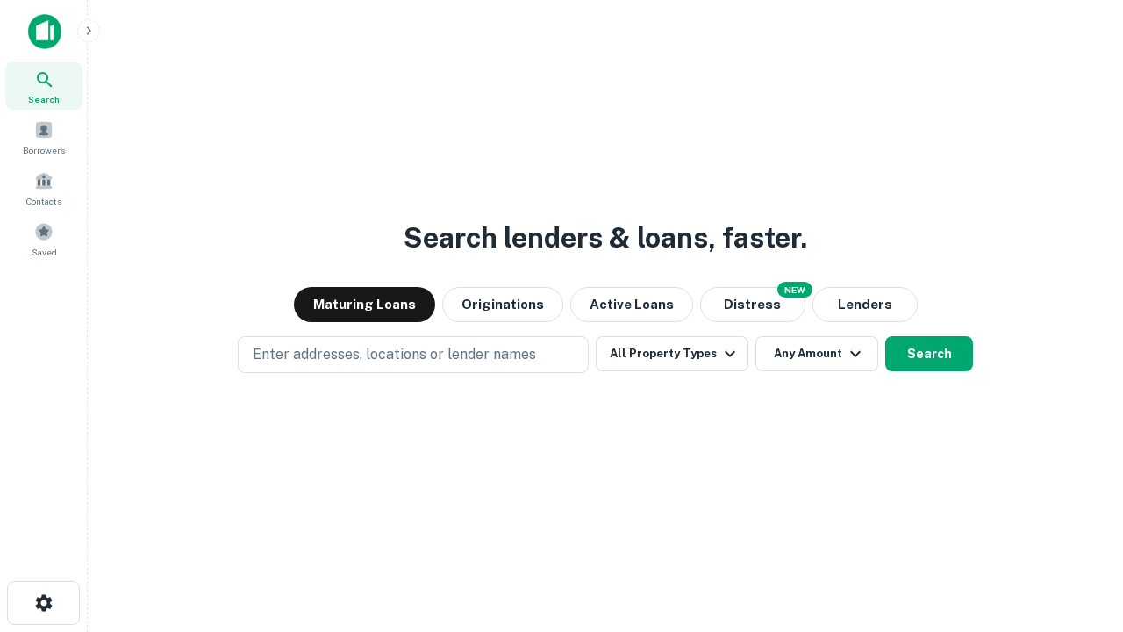 This screenshot has height=632, width=1123. Describe the element at coordinates (45, 32) in the screenshot. I see `img: capitalize-icon.png` at that location.